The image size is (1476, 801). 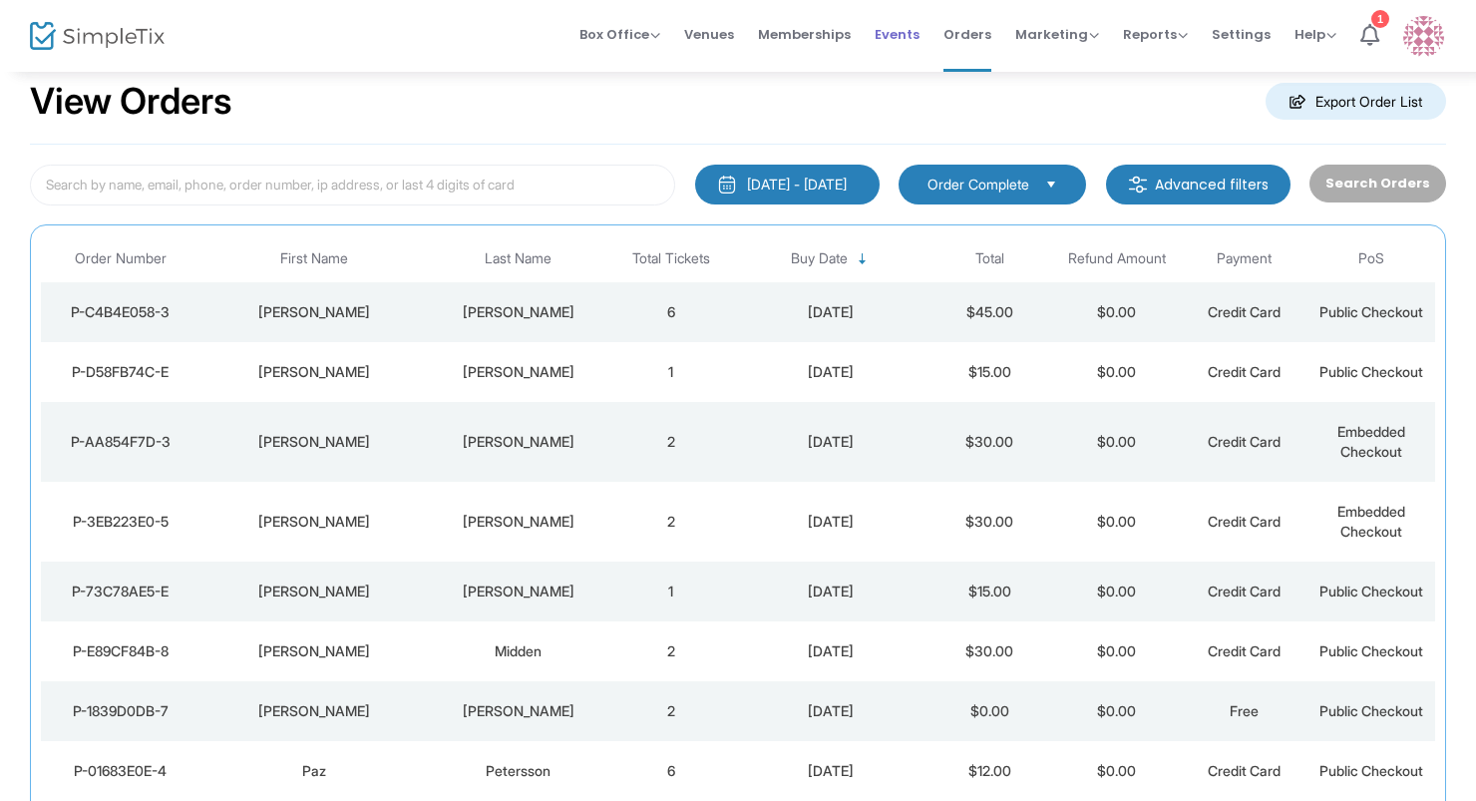 What do you see at coordinates (1138, 184) in the screenshot?
I see `img: filter` at bounding box center [1138, 184].